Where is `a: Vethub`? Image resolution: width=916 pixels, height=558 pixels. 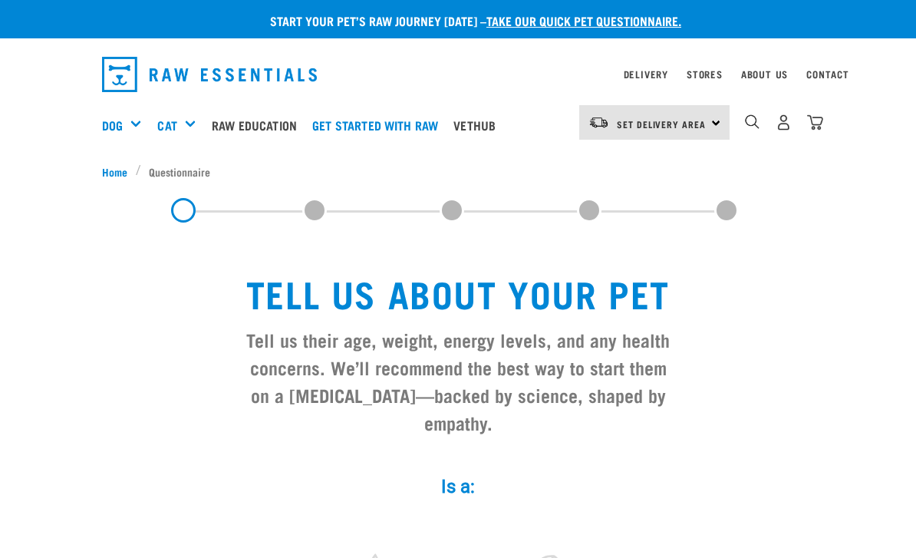 a: Vethub is located at coordinates (478, 125).